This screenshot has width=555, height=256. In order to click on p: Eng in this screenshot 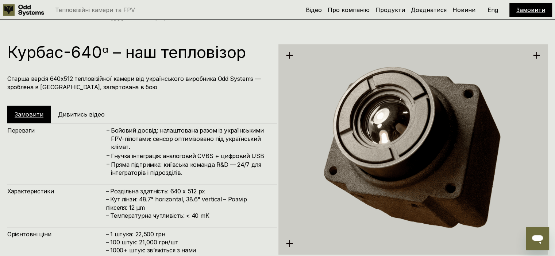, I will do `click(492, 10)`.